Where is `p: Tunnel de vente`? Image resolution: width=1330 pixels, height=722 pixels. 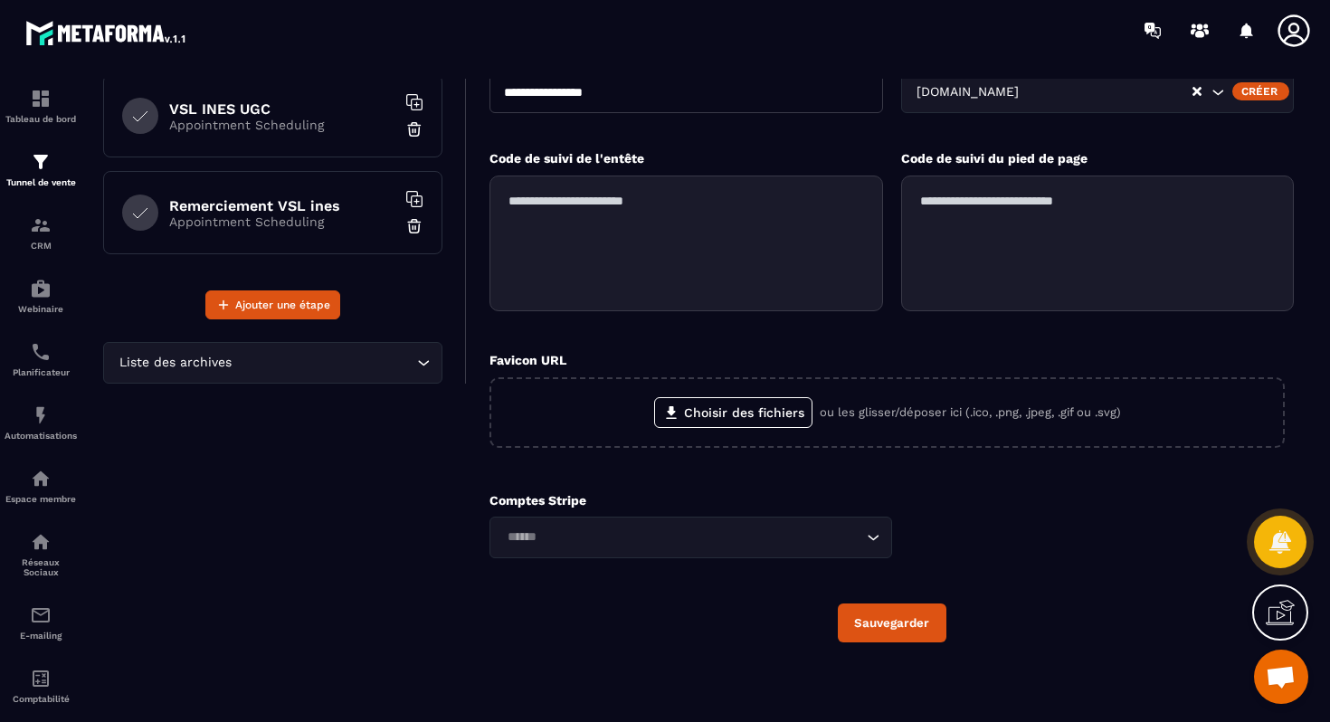 p: Tunnel de vente is located at coordinates (41, 182).